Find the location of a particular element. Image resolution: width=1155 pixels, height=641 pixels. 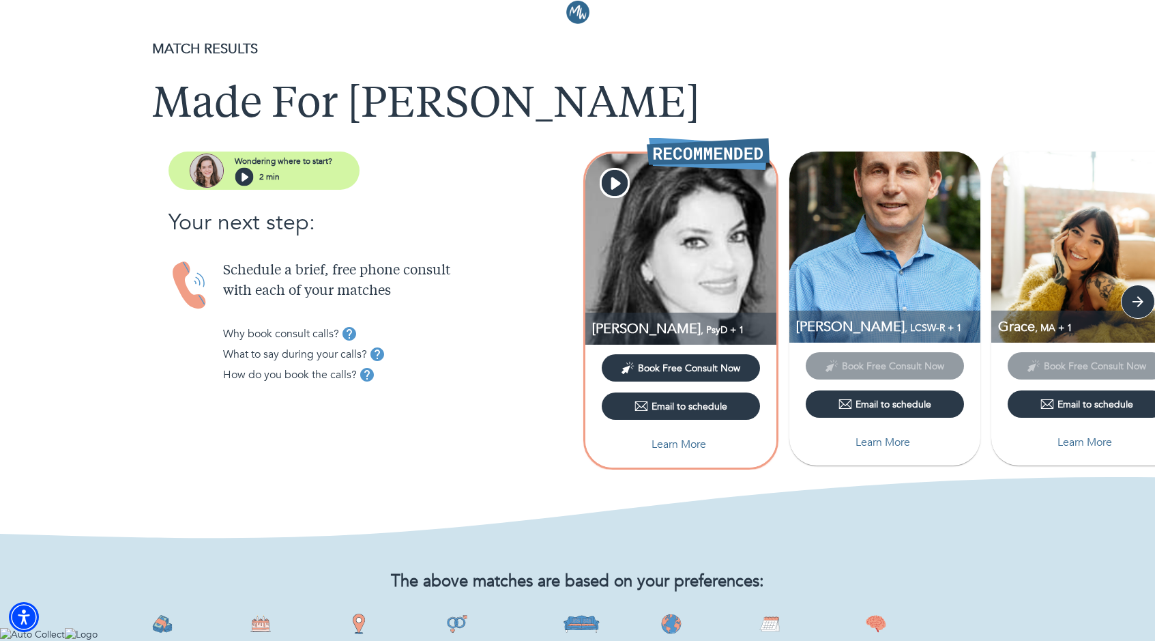

p: MATCH RESULTS is located at coordinates (578, 49).